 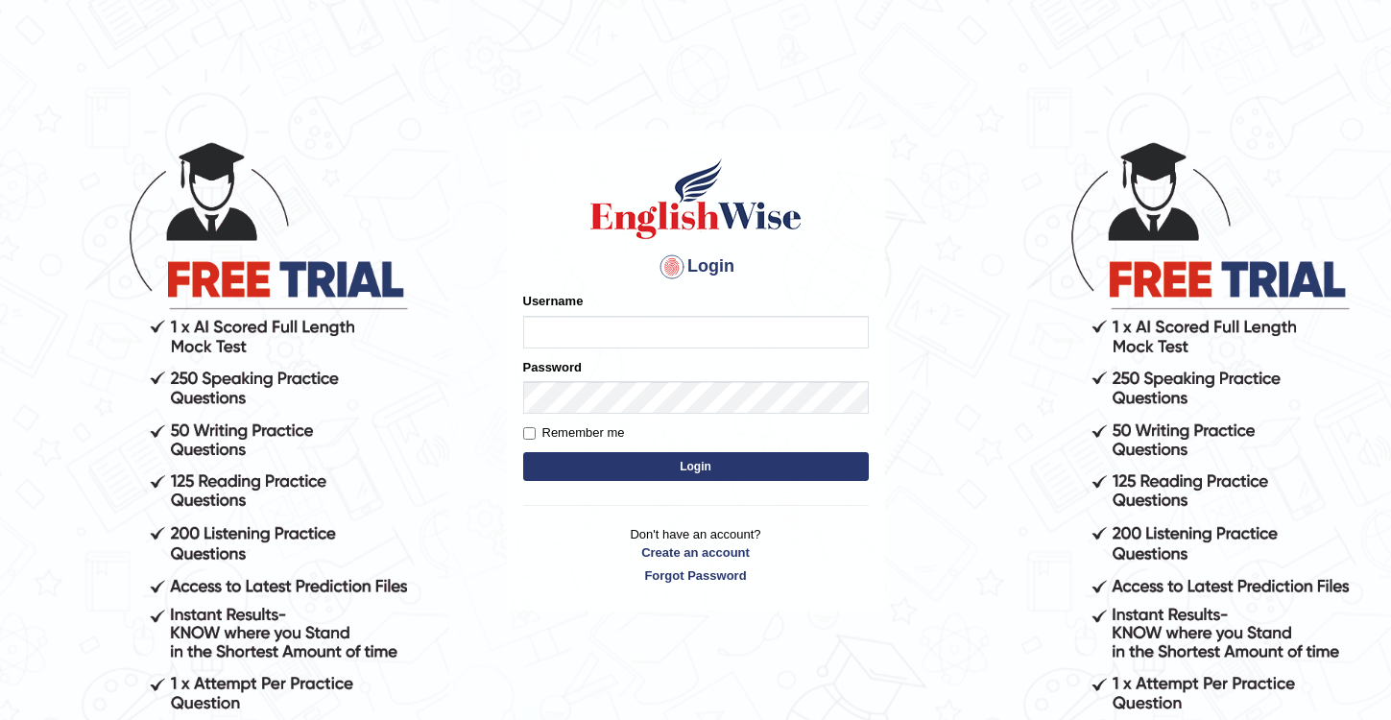 What do you see at coordinates (696, 467) in the screenshot?
I see `button: Login` at bounding box center [696, 467].